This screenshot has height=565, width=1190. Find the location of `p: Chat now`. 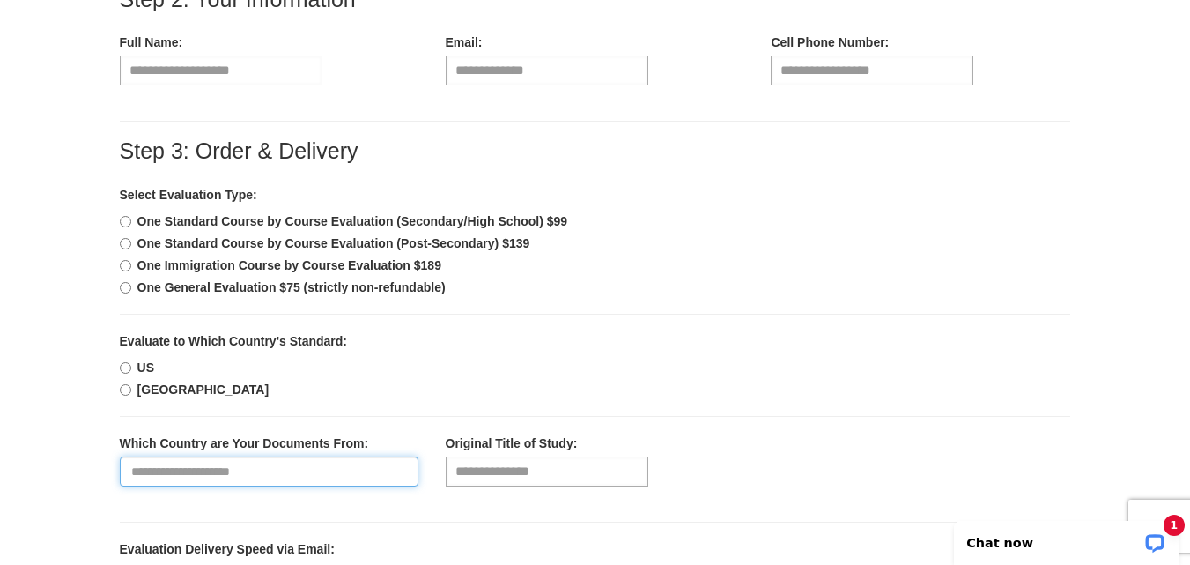

p: Chat now is located at coordinates (112, 33).